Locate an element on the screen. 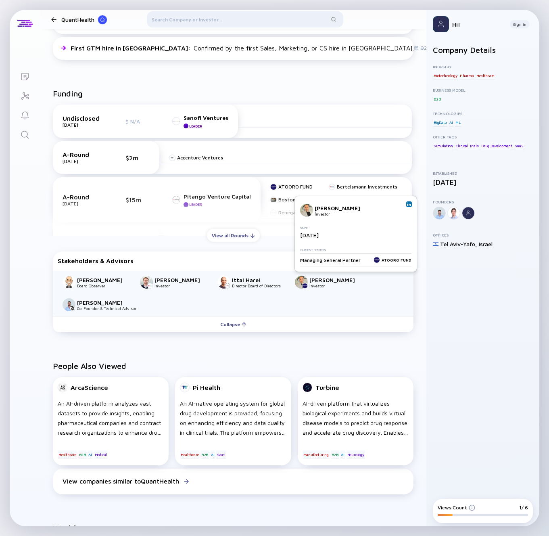 This screenshot has width=549, height=536. a: Reminders is located at coordinates (25, 115).